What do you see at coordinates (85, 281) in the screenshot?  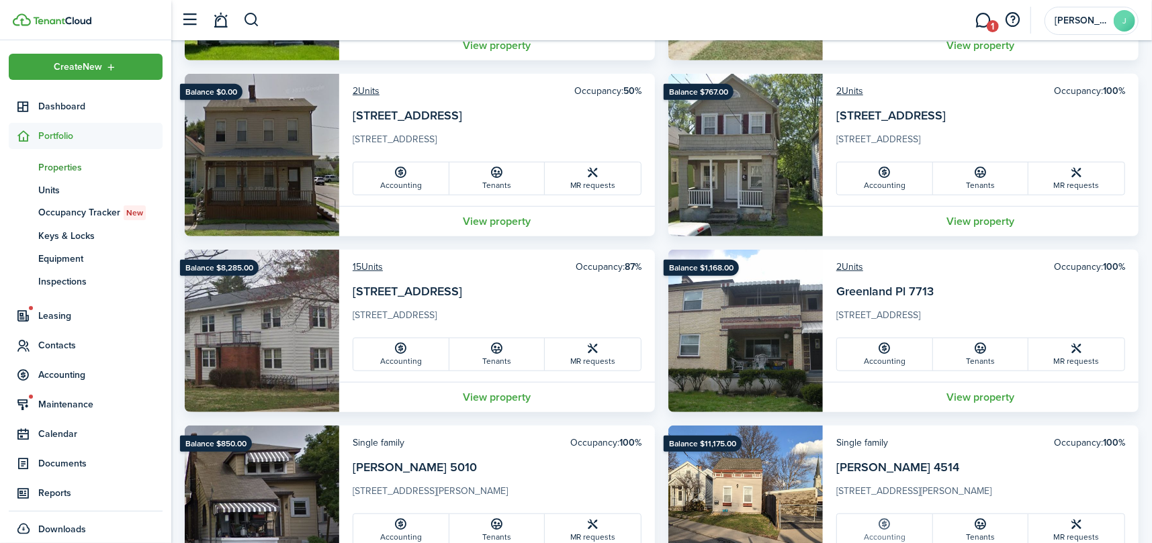 I see `a: Inspections` at bounding box center [85, 281].